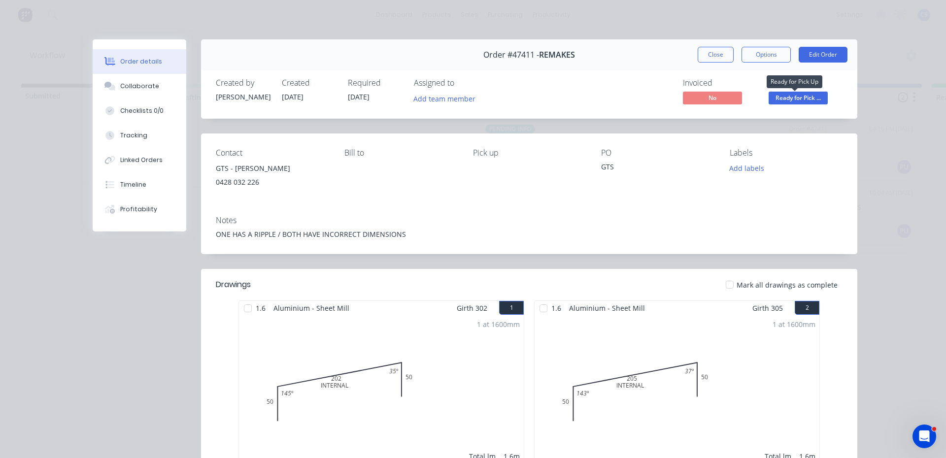  Describe the element at coordinates (139, 160) in the screenshot. I see `button: Linked Orders` at that location.